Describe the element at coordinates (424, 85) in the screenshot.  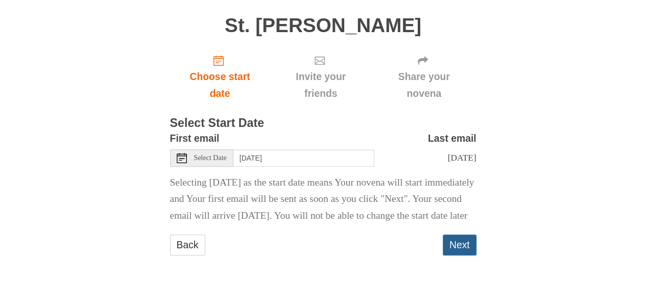
I see `span: Share your novena` at that location.